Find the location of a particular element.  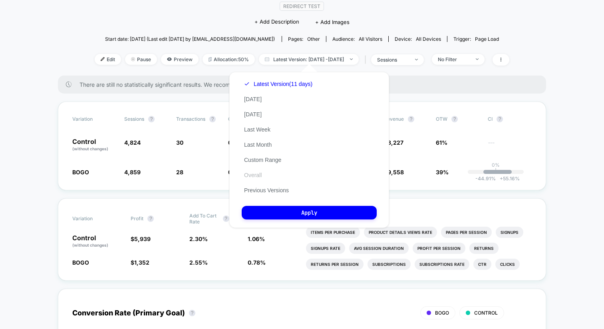

span: + Add Images is located at coordinates (332, 22).